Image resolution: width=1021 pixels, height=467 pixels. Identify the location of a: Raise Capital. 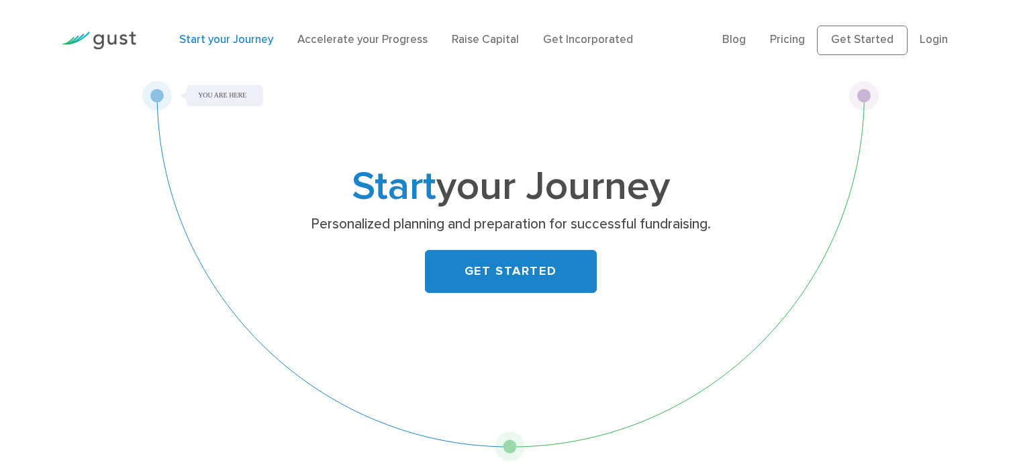
(485, 40).